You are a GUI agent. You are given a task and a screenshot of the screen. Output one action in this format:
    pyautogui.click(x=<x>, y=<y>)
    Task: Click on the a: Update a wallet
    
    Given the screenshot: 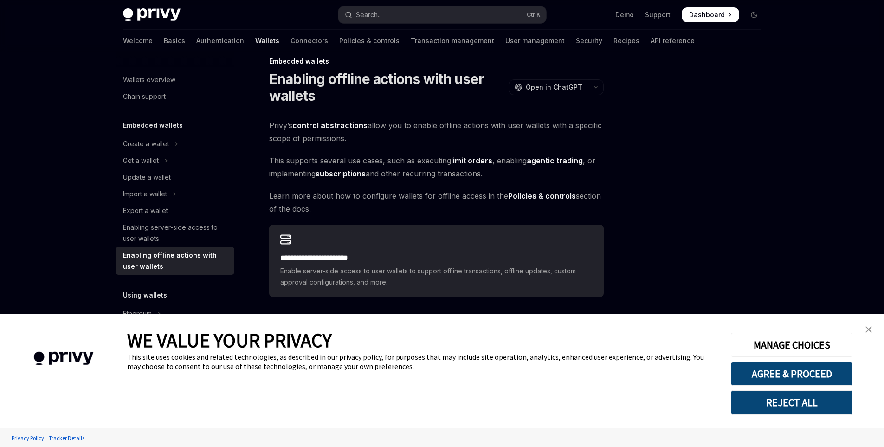 What is the action you would take?
    pyautogui.click(x=175, y=177)
    